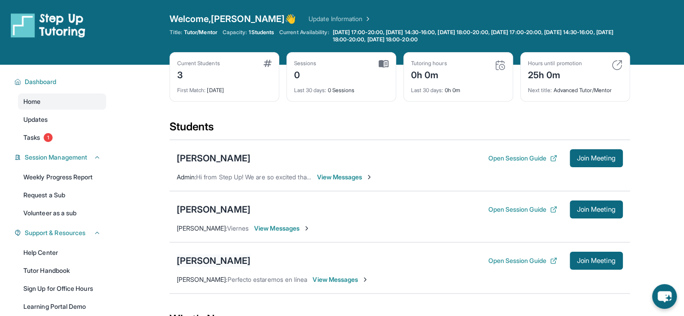 The image size is (684, 316). I want to click on div: Hours until promotion, so click(555, 63).